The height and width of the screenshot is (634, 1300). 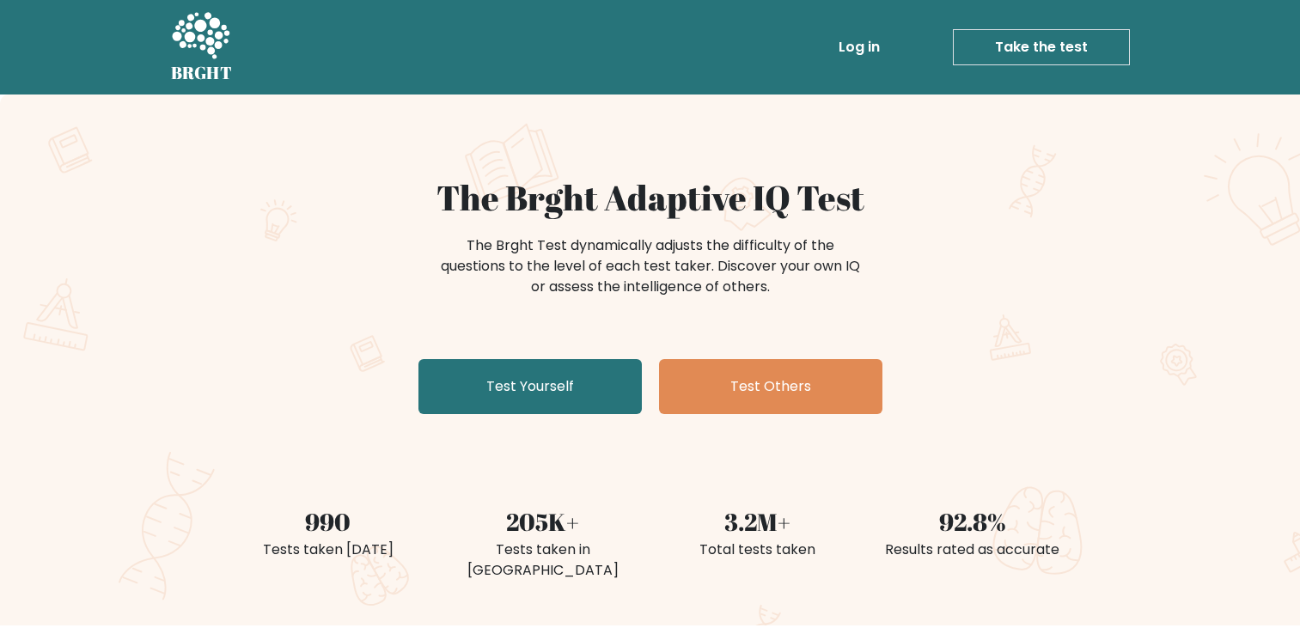 I want to click on div: Total tests taken, so click(x=758, y=550).